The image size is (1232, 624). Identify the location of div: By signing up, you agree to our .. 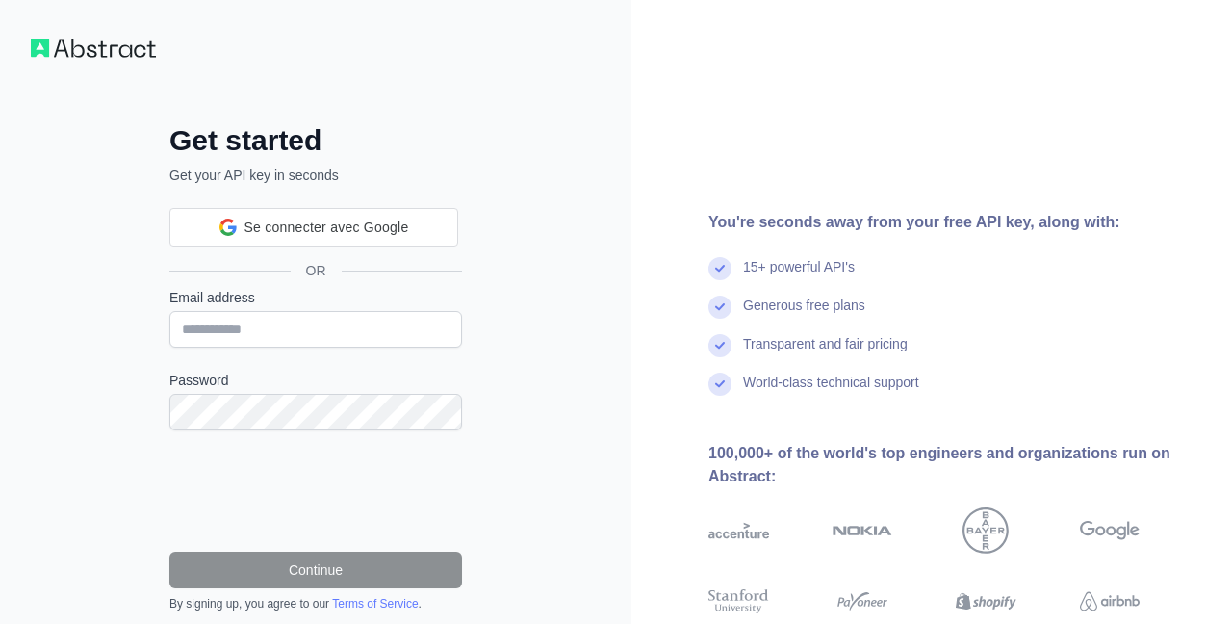
(316, 603).